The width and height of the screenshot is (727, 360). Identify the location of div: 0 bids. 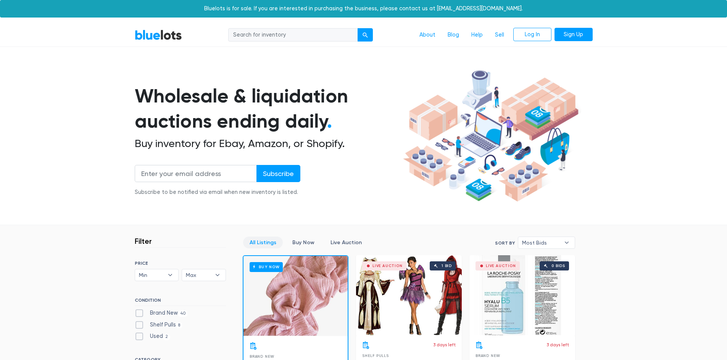
(558, 266).